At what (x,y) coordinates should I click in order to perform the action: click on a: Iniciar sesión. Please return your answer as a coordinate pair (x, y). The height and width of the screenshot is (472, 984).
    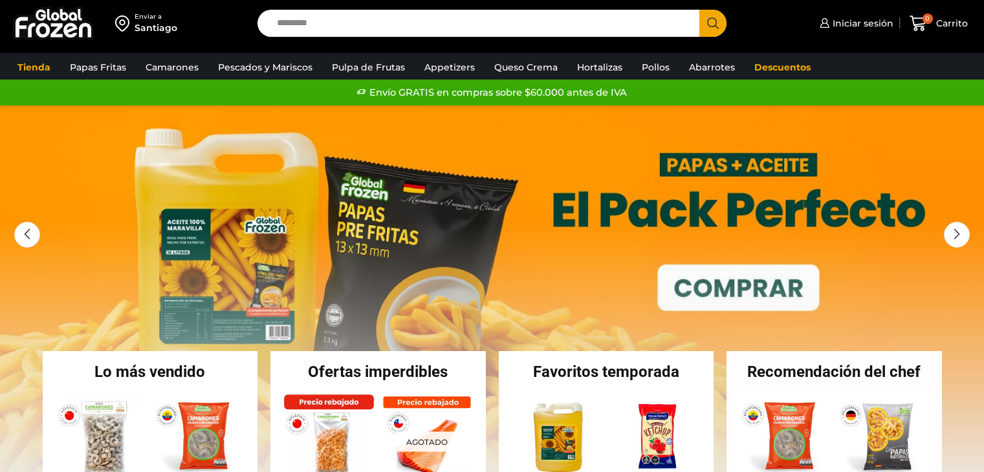
    Looking at the image, I should click on (855, 23).